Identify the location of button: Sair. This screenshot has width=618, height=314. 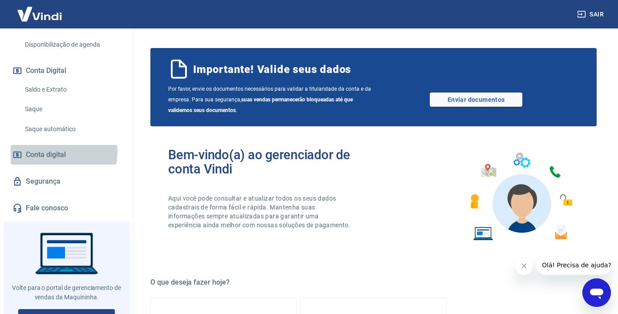
(591, 14).